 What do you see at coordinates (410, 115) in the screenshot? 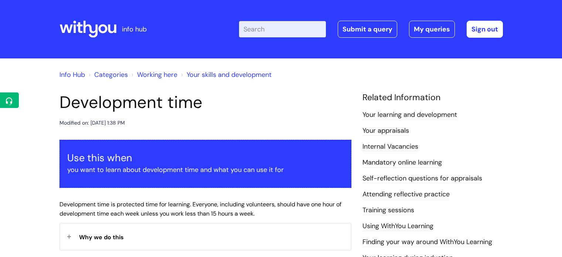
I see `a: Your learning and development` at bounding box center [410, 115].